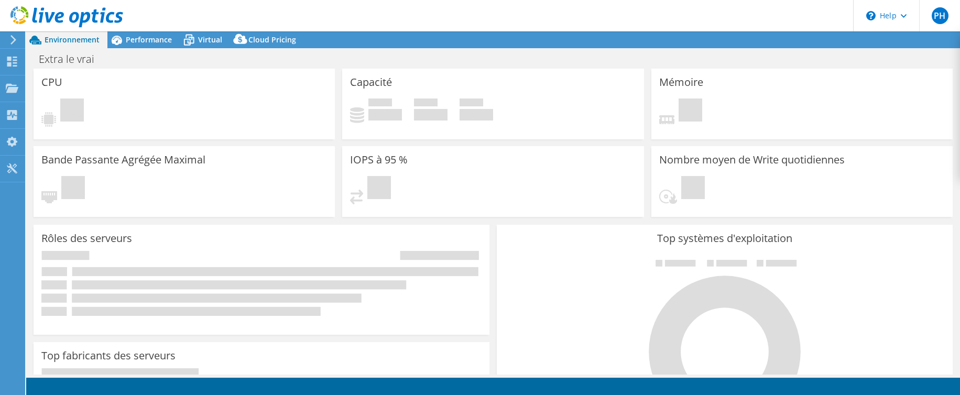 This screenshot has height=395, width=960. What do you see at coordinates (72, 39) in the screenshot?
I see `span: Environnement` at bounding box center [72, 39].